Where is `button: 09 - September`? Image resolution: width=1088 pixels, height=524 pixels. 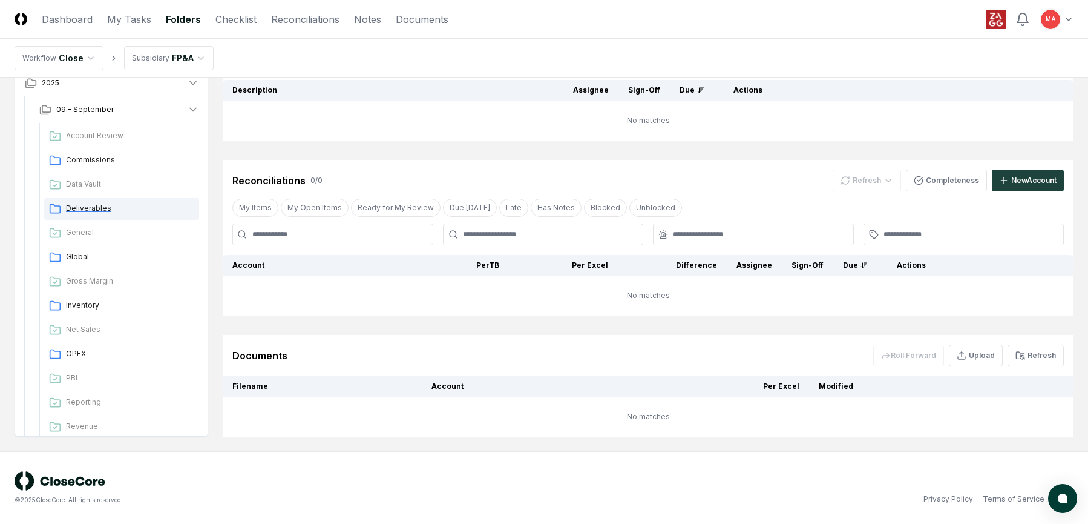 button: 09 - September is located at coordinates (119, 110).